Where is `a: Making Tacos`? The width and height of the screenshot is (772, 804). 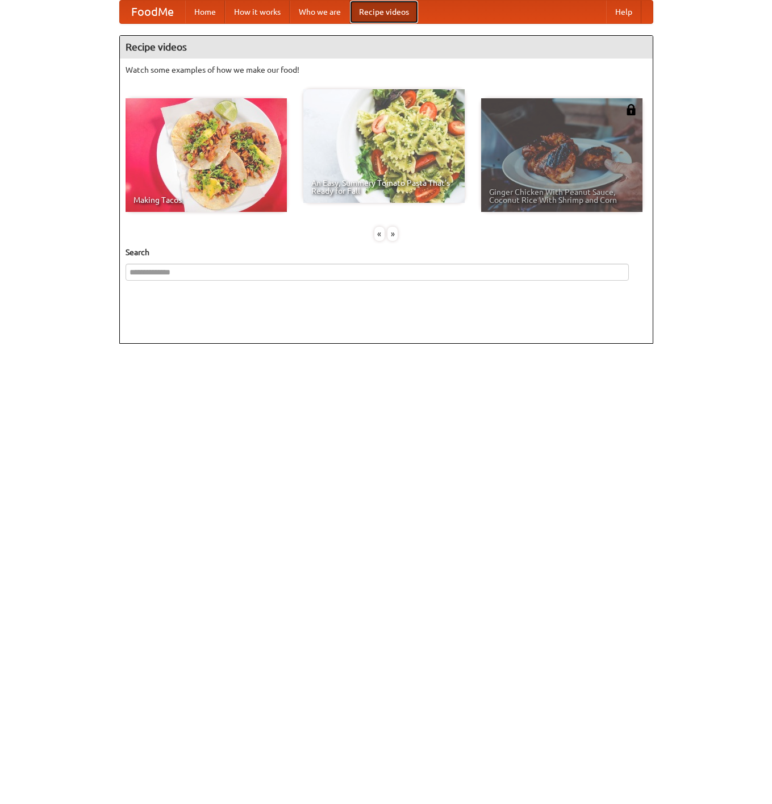
a: Making Tacos is located at coordinates (206, 155).